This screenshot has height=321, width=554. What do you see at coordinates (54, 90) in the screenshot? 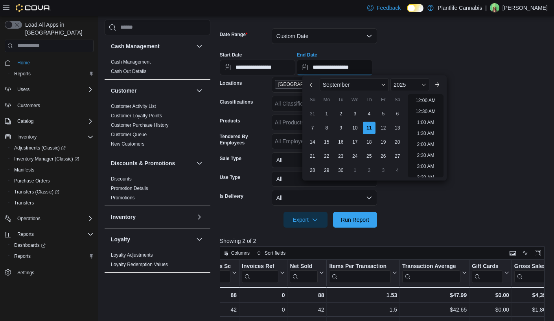
I see `span: Users` at bounding box center [54, 90].